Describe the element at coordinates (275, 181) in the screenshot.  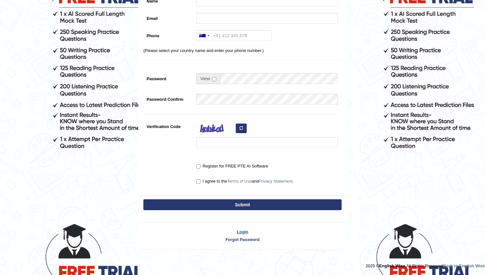
I see `a: Privacy Statement` at that location.